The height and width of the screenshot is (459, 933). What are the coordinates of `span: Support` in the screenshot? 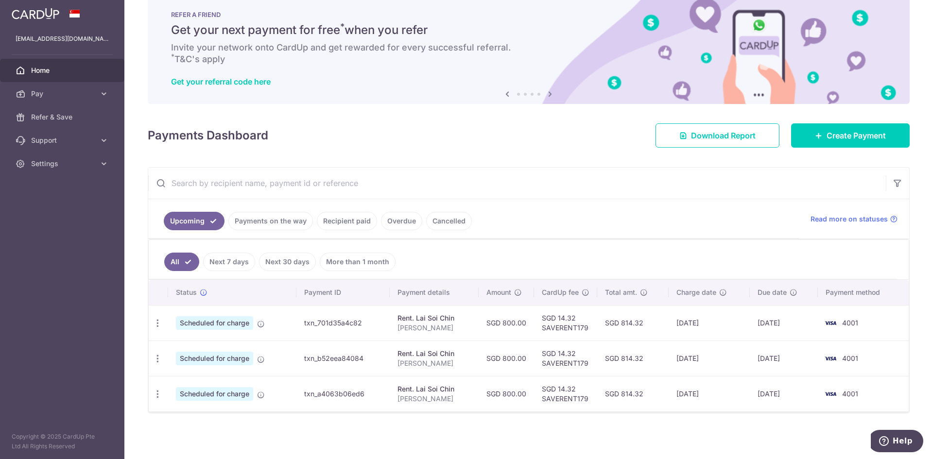 It's located at (63, 140).